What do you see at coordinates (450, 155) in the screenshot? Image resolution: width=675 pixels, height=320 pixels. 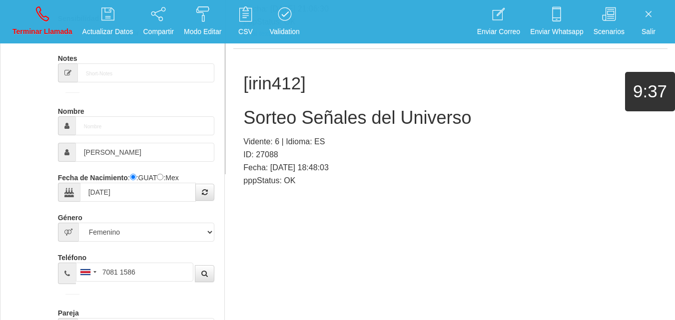 I see `p: ID: 27088` at bounding box center [450, 155].